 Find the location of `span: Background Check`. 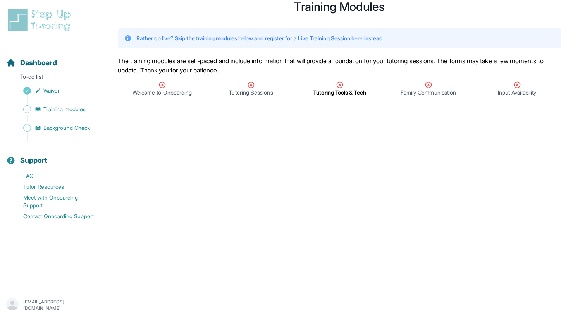

span: Background Check is located at coordinates (67, 128).